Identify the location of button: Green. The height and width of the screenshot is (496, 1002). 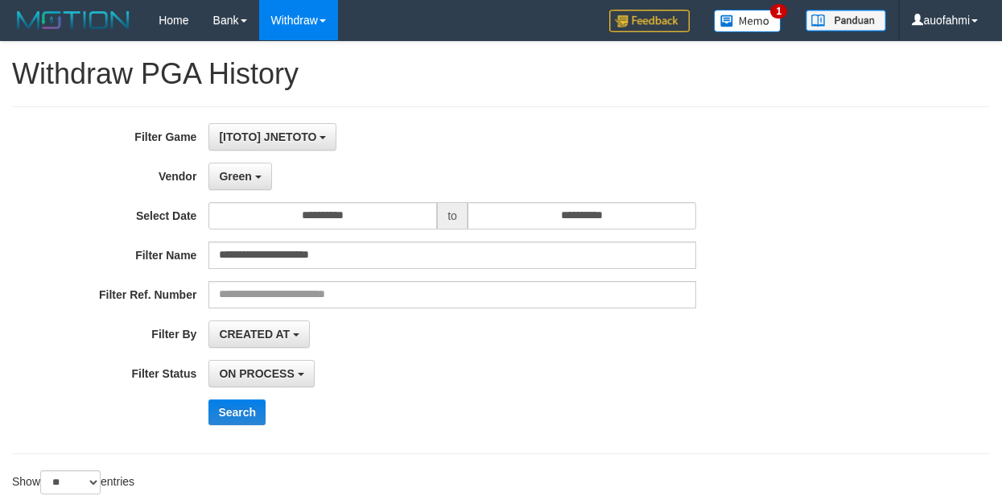
(240, 176).